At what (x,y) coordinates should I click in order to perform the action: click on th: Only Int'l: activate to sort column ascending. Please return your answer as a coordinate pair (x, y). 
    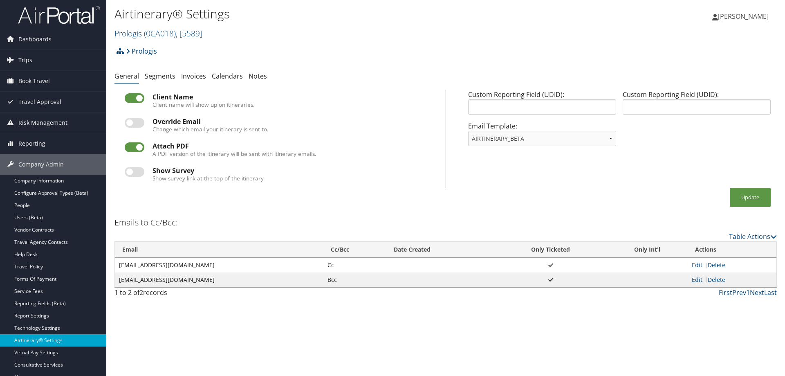
    Looking at the image, I should click on (648, 250).